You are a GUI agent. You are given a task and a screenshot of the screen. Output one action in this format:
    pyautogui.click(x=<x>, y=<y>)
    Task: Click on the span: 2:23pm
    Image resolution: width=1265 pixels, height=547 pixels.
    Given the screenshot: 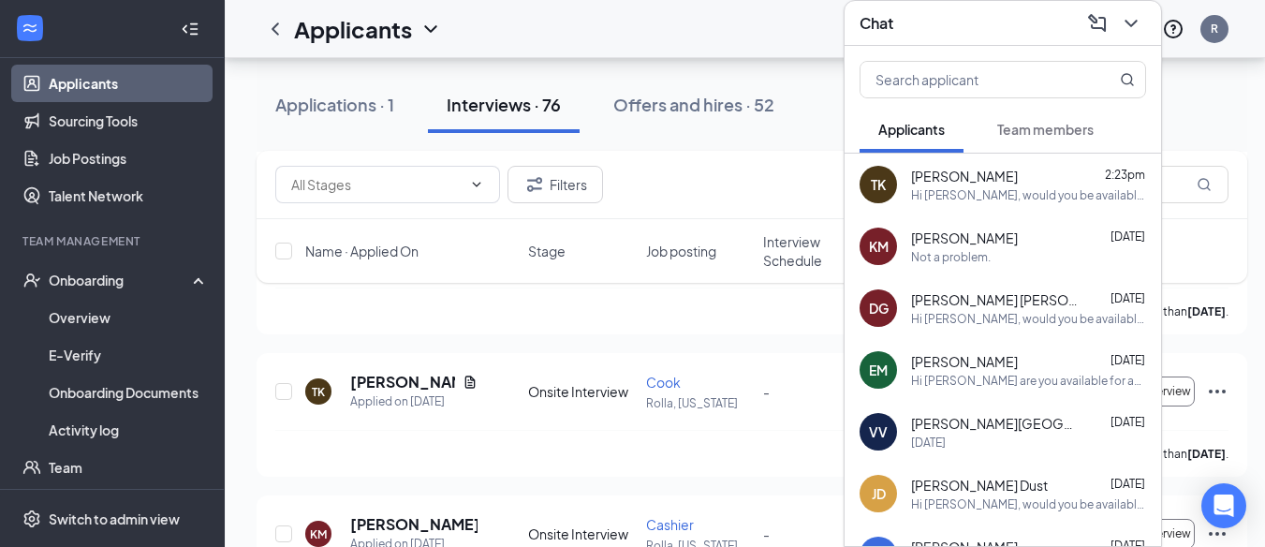 What is the action you would take?
    pyautogui.click(x=1124, y=174)
    